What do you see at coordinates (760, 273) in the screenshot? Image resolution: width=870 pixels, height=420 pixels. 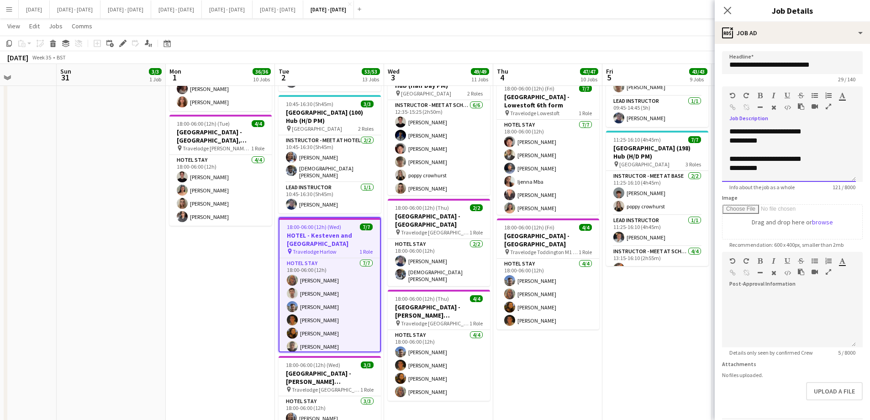 I see `button: Horizontal Line` at bounding box center [760, 273].